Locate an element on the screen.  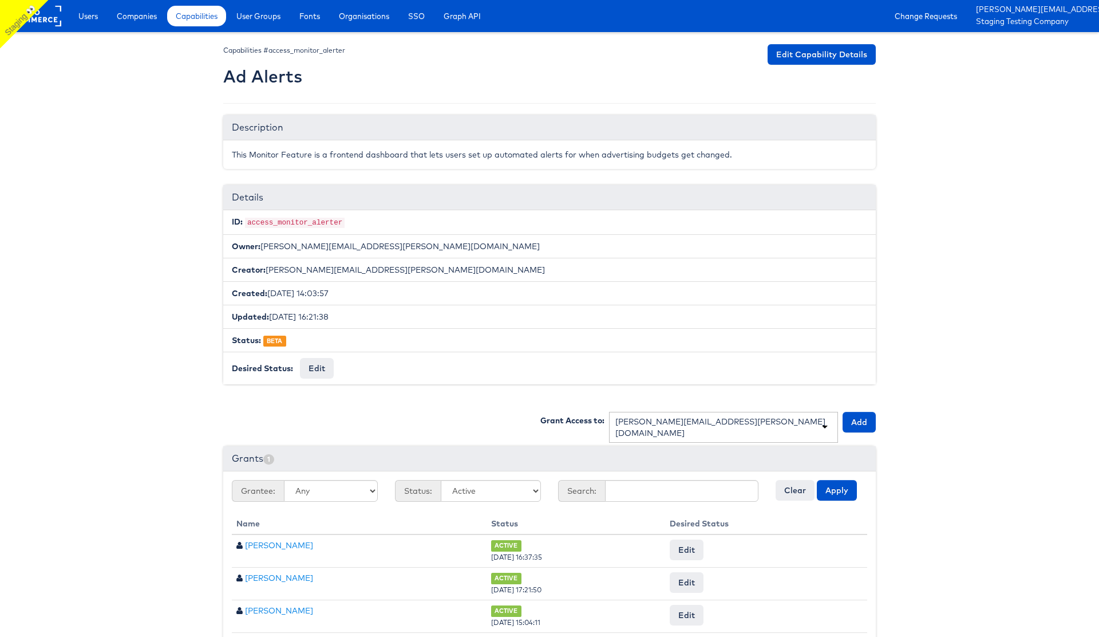
span: Status: is located at coordinates (418, 491).